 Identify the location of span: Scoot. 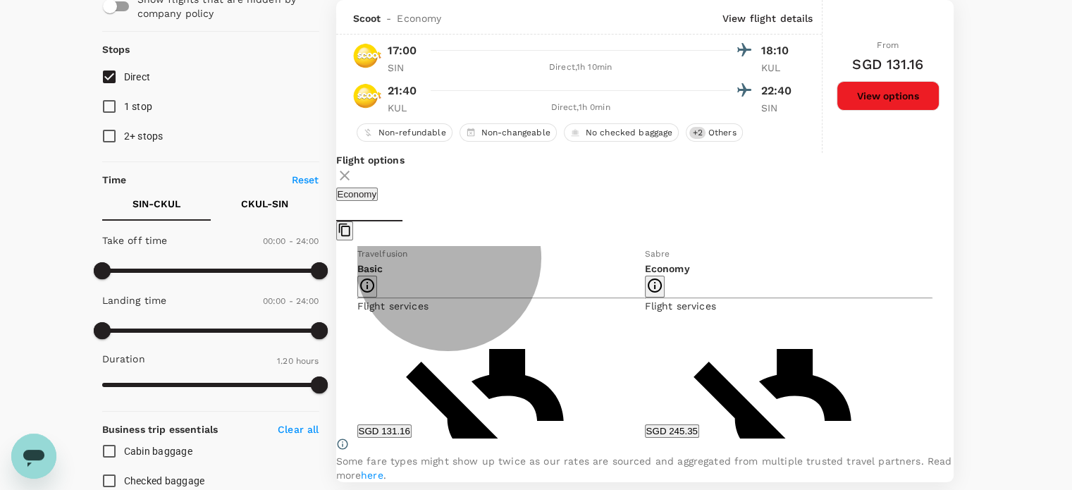
(367, 18).